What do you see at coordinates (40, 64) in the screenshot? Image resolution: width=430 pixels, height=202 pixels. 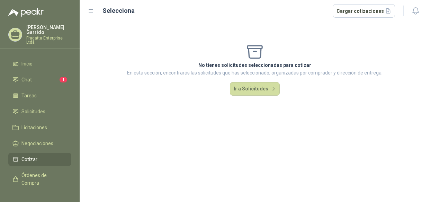 I see `a: Inicio` at bounding box center [40, 64].